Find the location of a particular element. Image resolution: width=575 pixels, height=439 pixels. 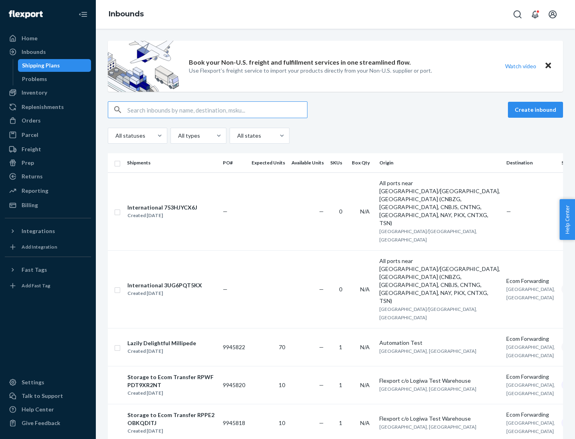

p: Use Flexport’s freight service to import your products directly from your Non-U.S. supplier or port. is located at coordinates (310, 71).